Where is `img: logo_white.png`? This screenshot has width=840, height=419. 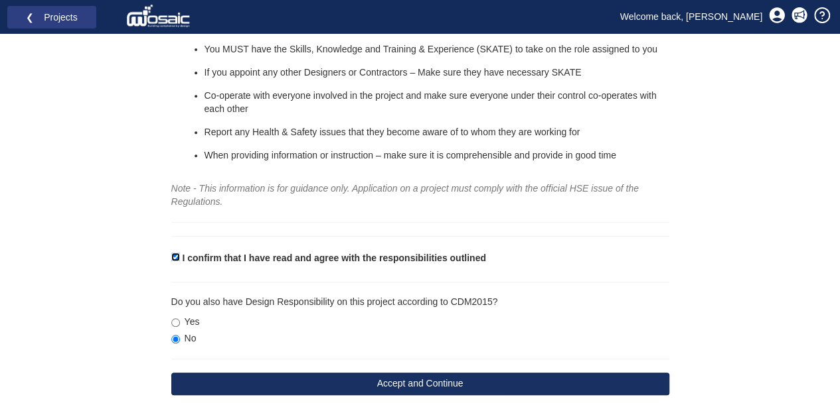 img: logo_white.png is located at coordinates (159, 17).